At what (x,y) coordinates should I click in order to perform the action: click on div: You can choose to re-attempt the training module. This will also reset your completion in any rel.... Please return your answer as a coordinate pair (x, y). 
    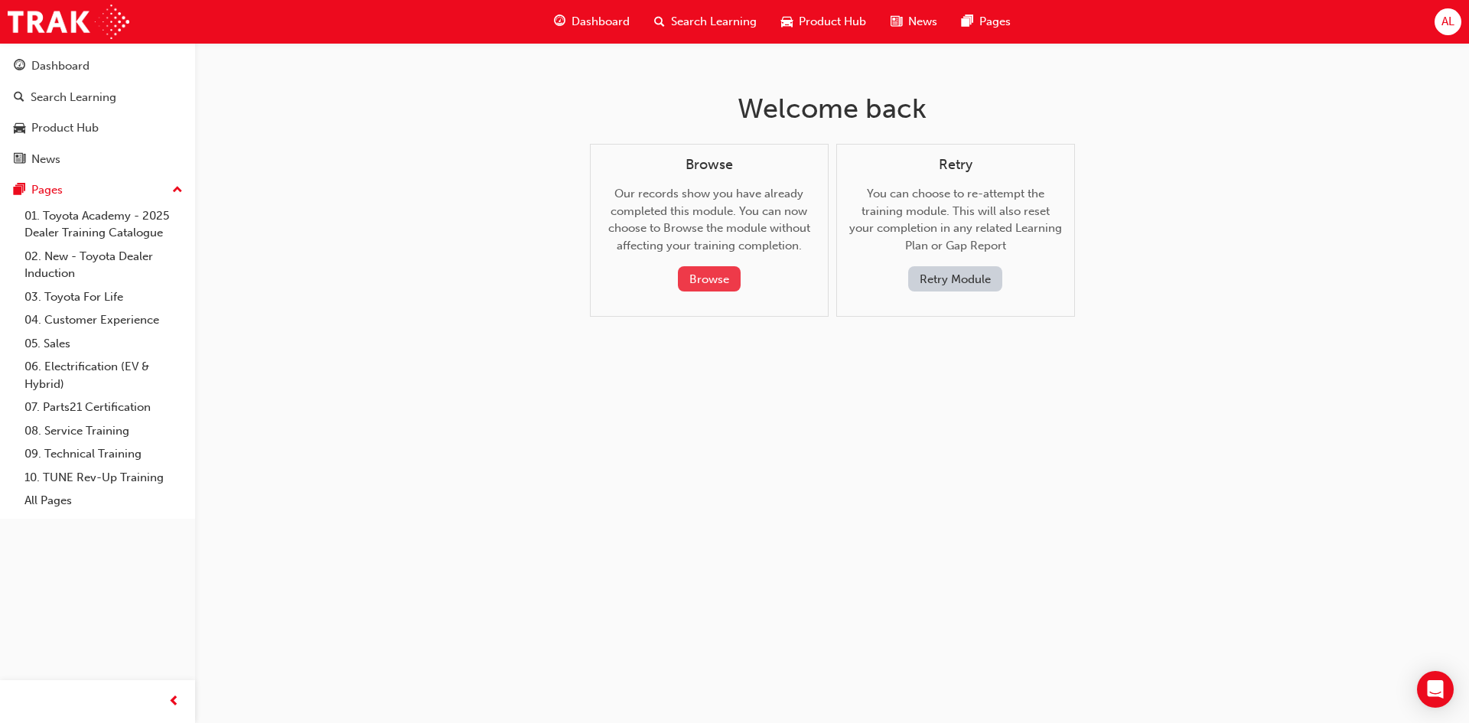
    Looking at the image, I should click on (956, 224).